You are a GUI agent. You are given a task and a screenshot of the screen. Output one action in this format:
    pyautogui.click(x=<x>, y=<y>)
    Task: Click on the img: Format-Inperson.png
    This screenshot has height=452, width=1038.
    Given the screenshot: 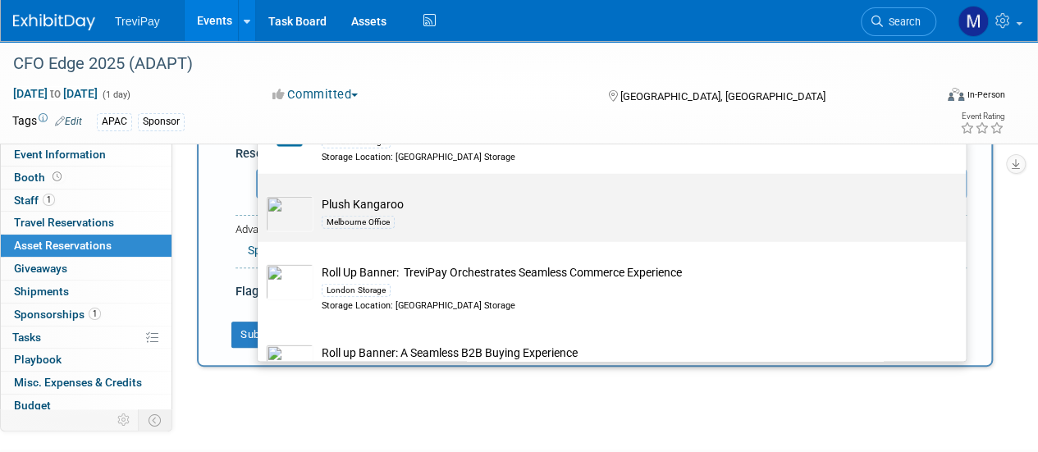 What is the action you would take?
    pyautogui.click(x=956, y=94)
    